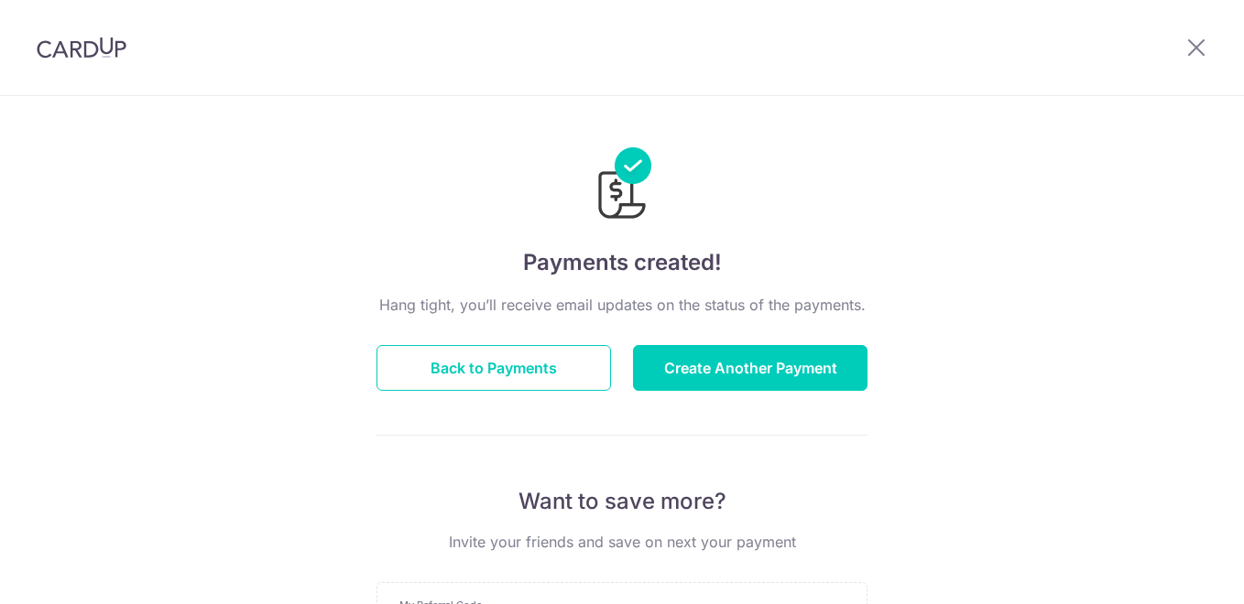 The height and width of the screenshot is (604, 1244). What do you see at coordinates (622, 186) in the screenshot?
I see `img: Payments` at bounding box center [622, 186].